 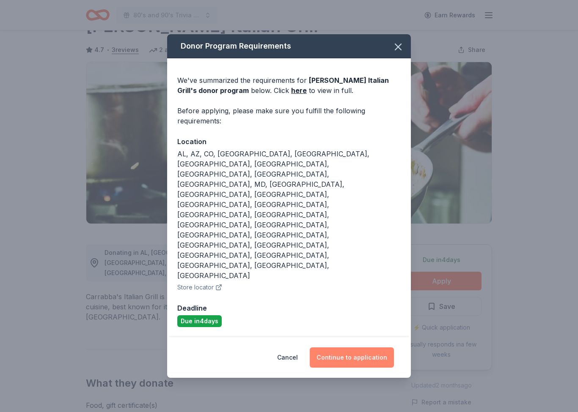 What do you see at coordinates (289, 85) in the screenshot?
I see `div: We've summarized the requirements for below. Click to view in full.` at bounding box center [289, 85].